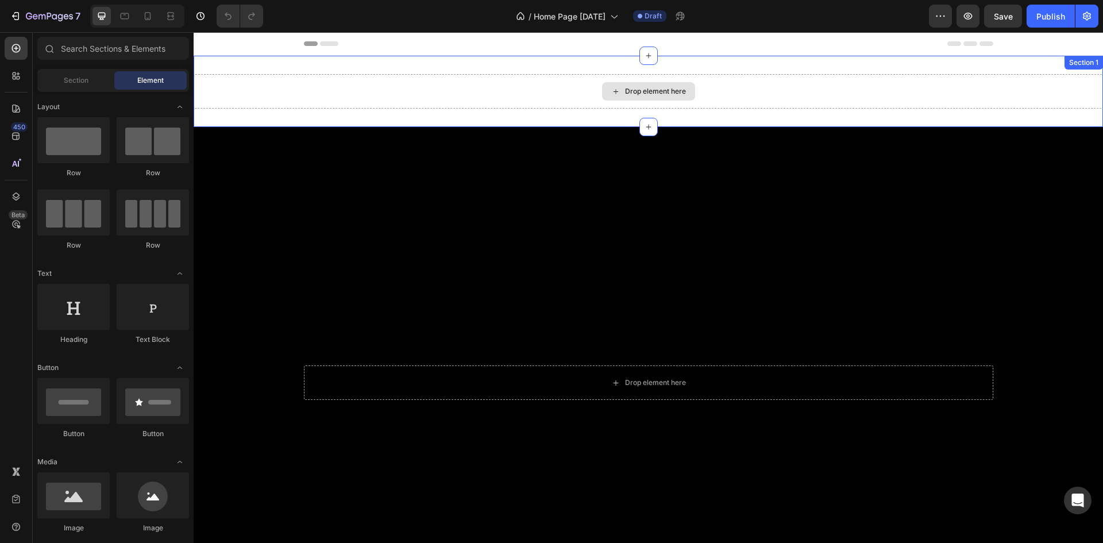 This screenshot has height=543, width=1103. Describe the element at coordinates (74, 340) in the screenshot. I see `div: Heading` at that location.